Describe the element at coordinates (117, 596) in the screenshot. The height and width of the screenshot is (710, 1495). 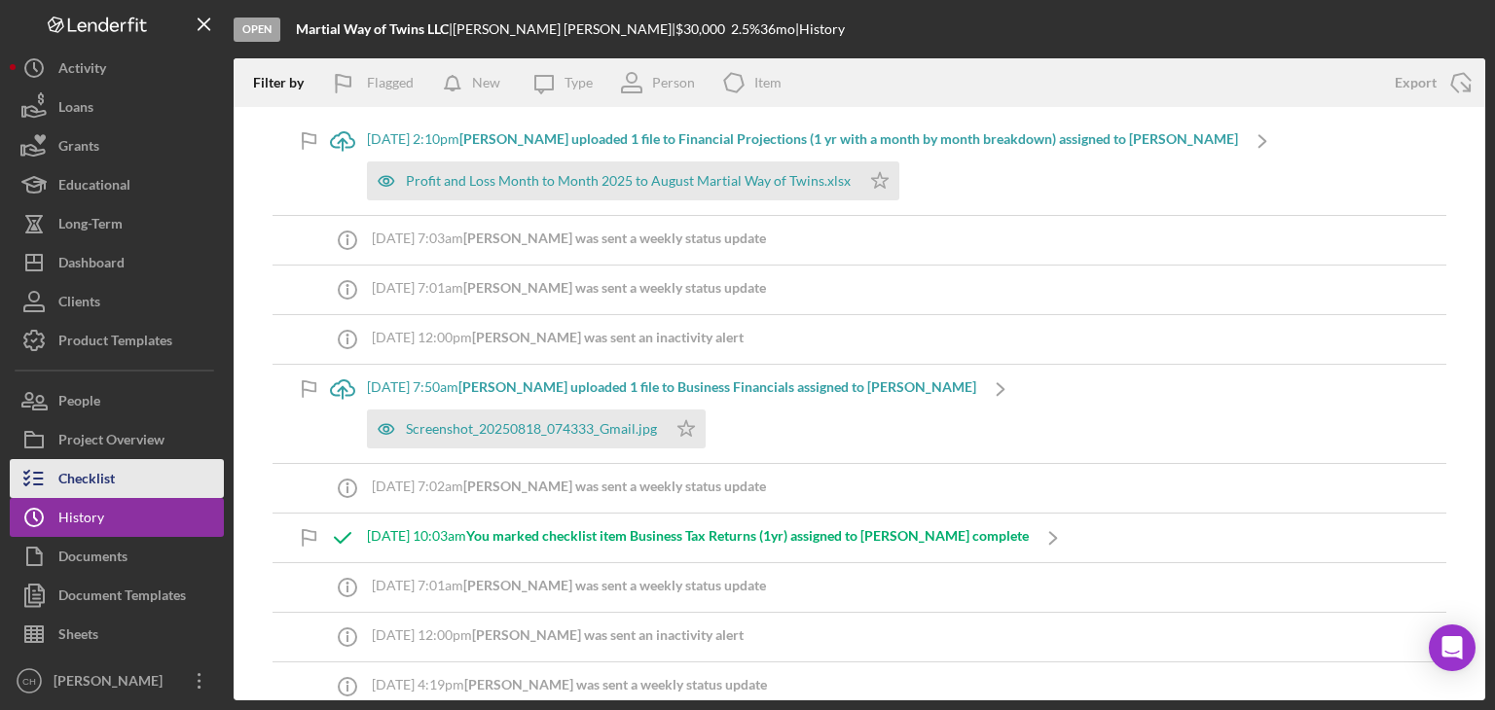
I see `a: Document Templates` at that location.